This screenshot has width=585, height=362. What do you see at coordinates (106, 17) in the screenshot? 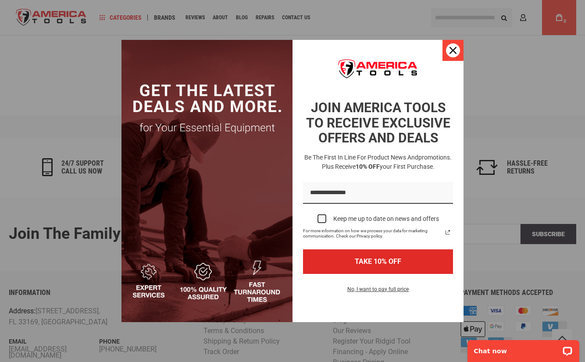
I see `button: Open LiveChat chat widget` at bounding box center [106, 17].